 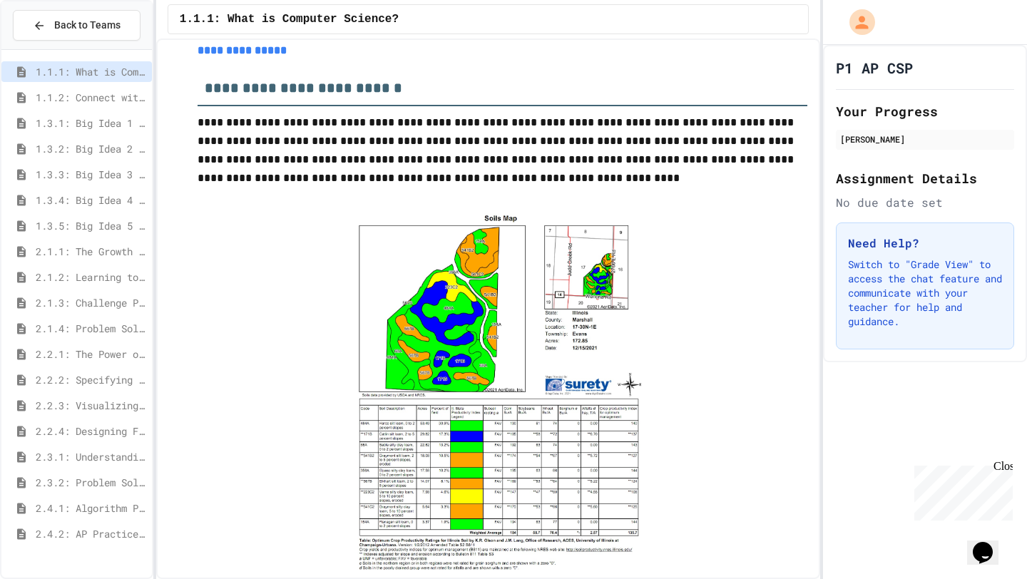 I want to click on span: 1.3.2: Big Idea 2 - Data, so click(x=91, y=148).